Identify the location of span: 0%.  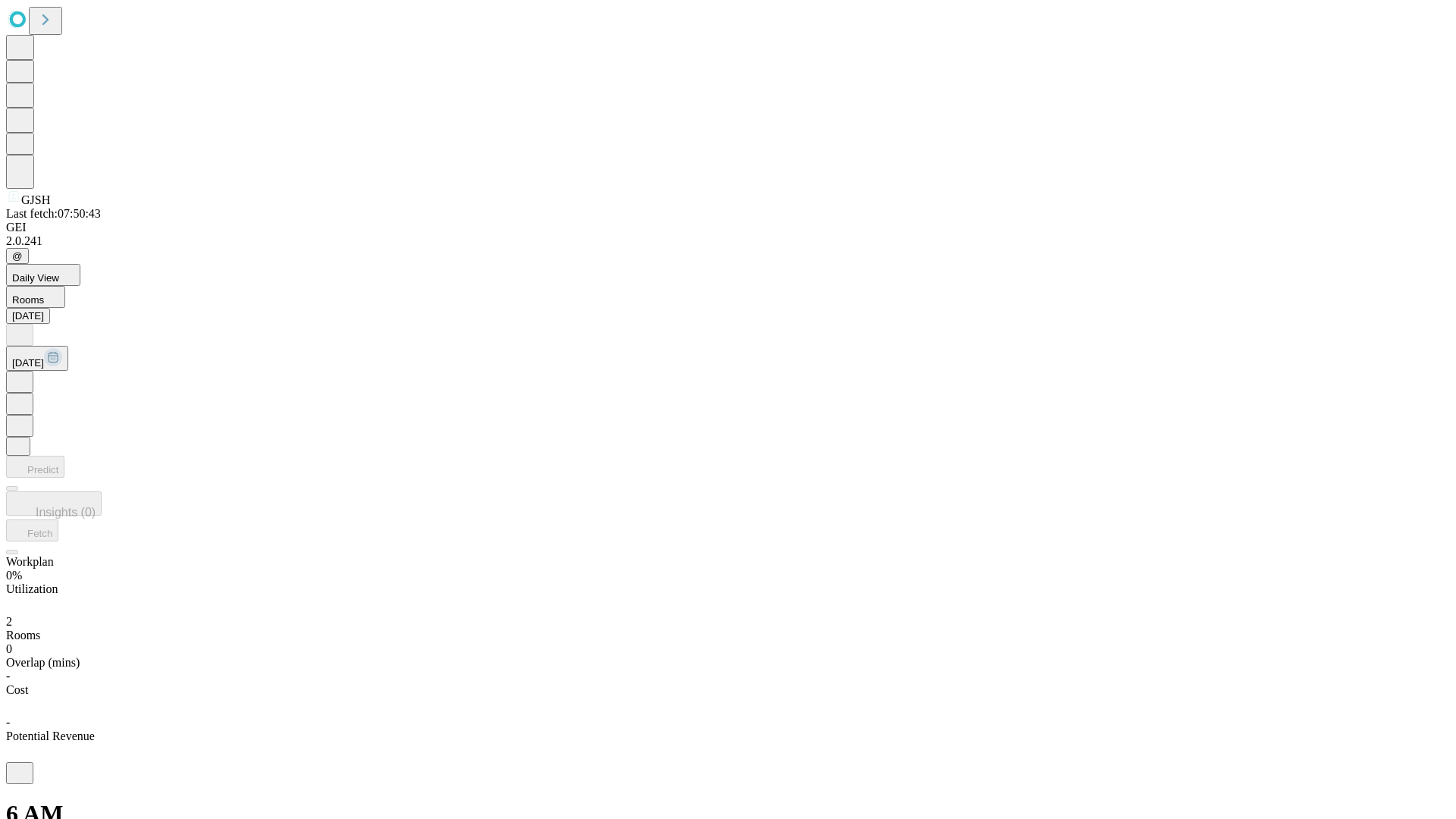
(13, 575).